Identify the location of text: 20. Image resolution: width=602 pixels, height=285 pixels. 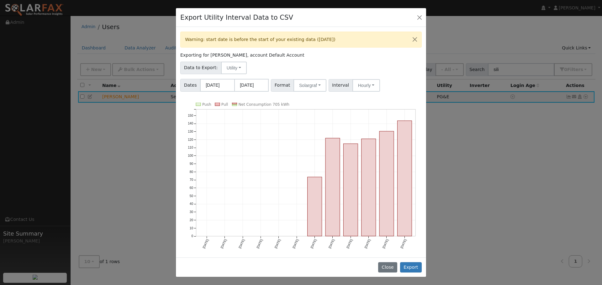
(191, 220).